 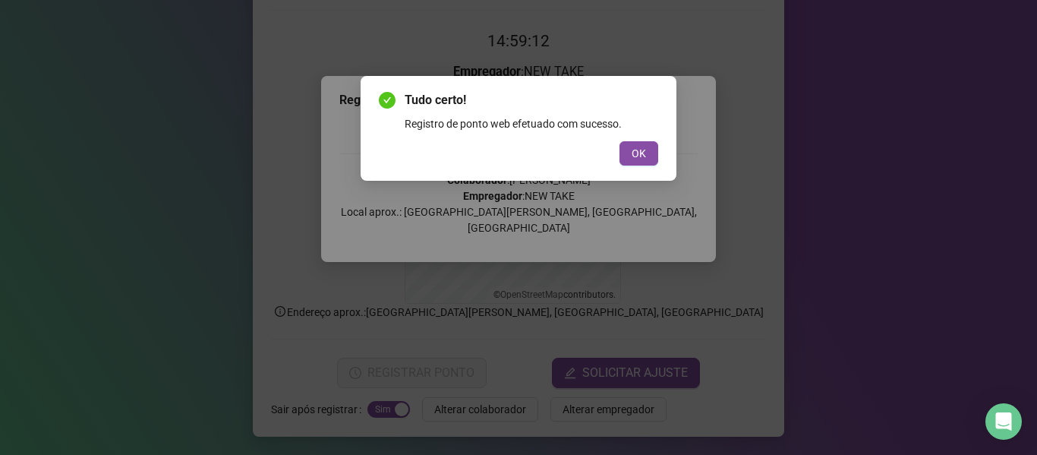 I want to click on span: OK, so click(x=638, y=153).